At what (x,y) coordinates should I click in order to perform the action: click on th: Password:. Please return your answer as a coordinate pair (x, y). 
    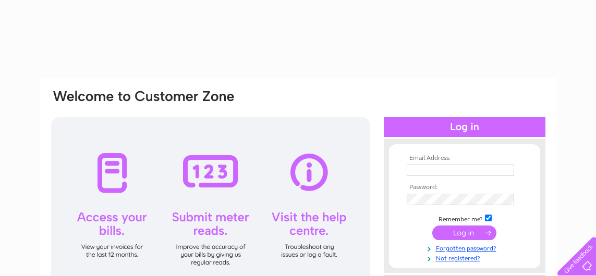
    Looking at the image, I should click on (465, 188).